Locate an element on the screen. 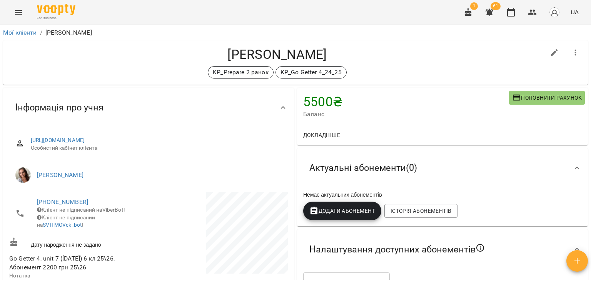 This screenshot has width=591, height=284. button: Історія абонементів is located at coordinates (421, 211).